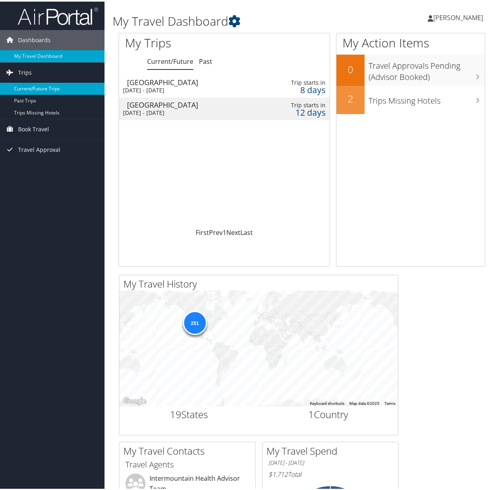 This screenshot has height=490, width=496. I want to click on a: 0Travel Approvals Pending (Advisor Booked), so click(410, 68).